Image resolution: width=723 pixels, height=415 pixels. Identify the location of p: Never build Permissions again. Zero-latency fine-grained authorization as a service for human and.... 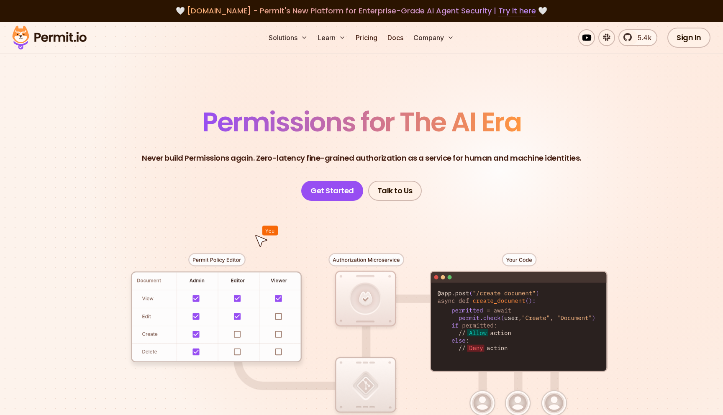
(362, 158).